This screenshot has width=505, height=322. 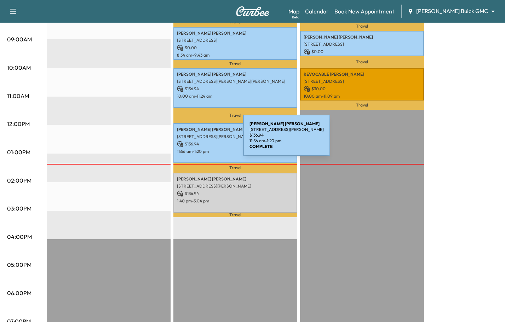 I want to click on div: Beta, so click(x=295, y=17).